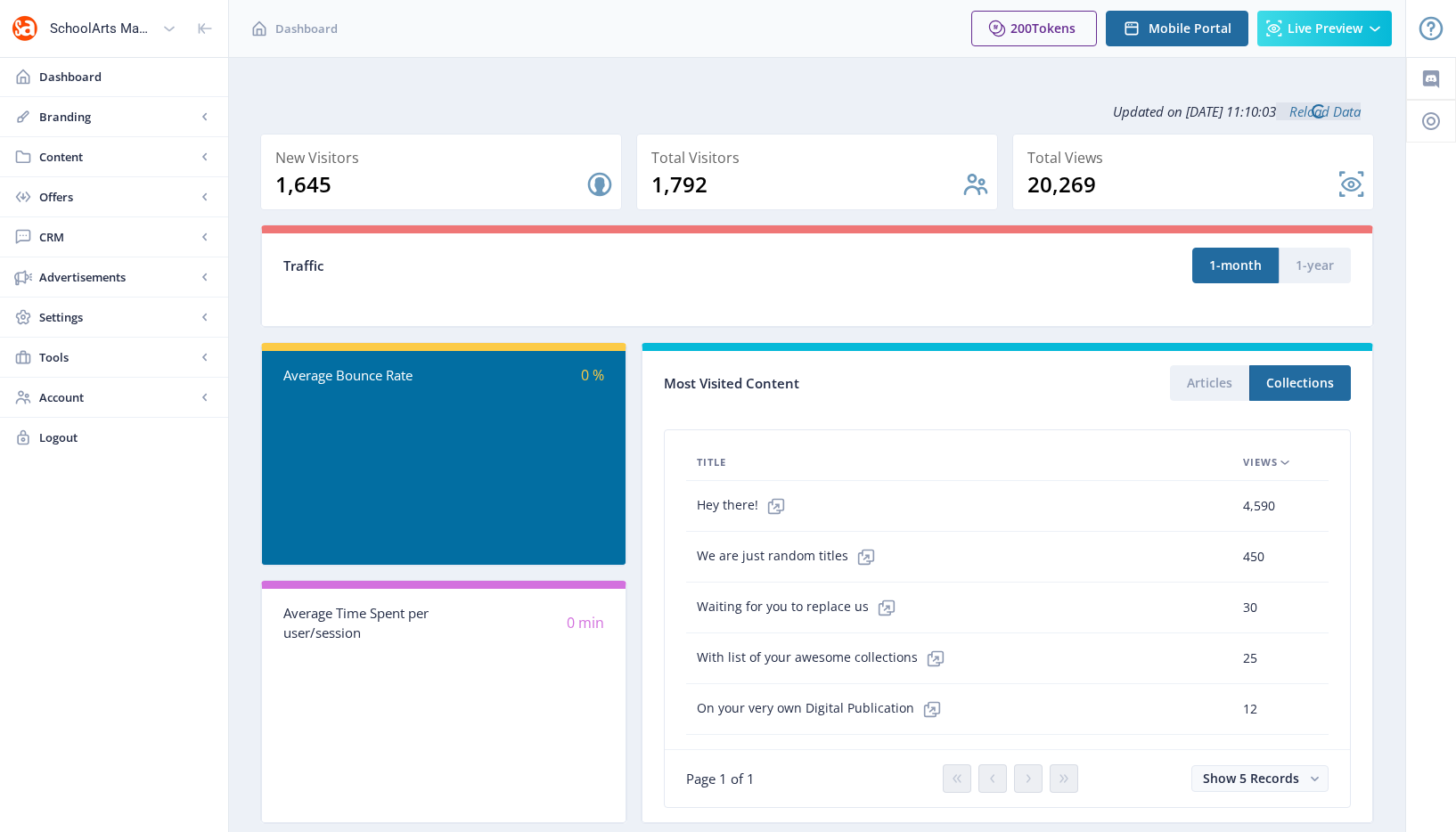  What do you see at coordinates (118, 197) in the screenshot?
I see `span: Offers` at bounding box center [118, 197].